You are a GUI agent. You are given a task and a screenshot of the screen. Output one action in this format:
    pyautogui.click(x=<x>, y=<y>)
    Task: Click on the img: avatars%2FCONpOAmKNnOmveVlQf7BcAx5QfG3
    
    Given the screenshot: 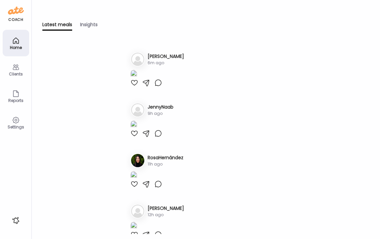 What is the action you would take?
    pyautogui.click(x=138, y=161)
    